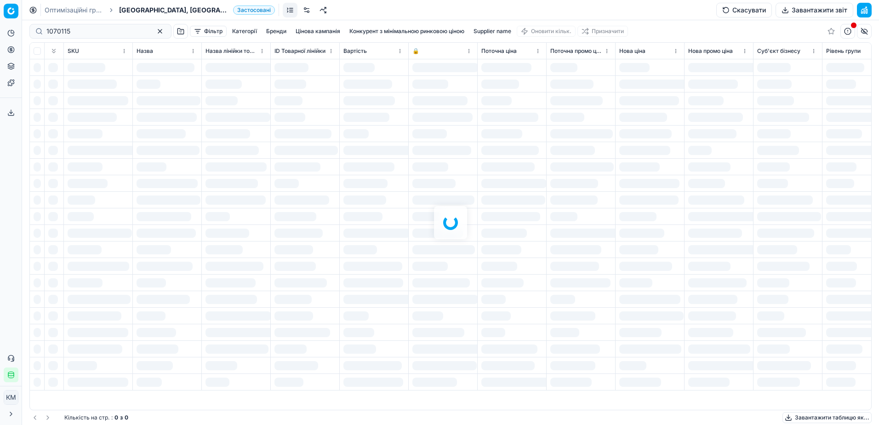 Image resolution: width=879 pixels, height=425 pixels. What do you see at coordinates (254, 10) in the screenshot?
I see `span: Застосовані` at bounding box center [254, 10].